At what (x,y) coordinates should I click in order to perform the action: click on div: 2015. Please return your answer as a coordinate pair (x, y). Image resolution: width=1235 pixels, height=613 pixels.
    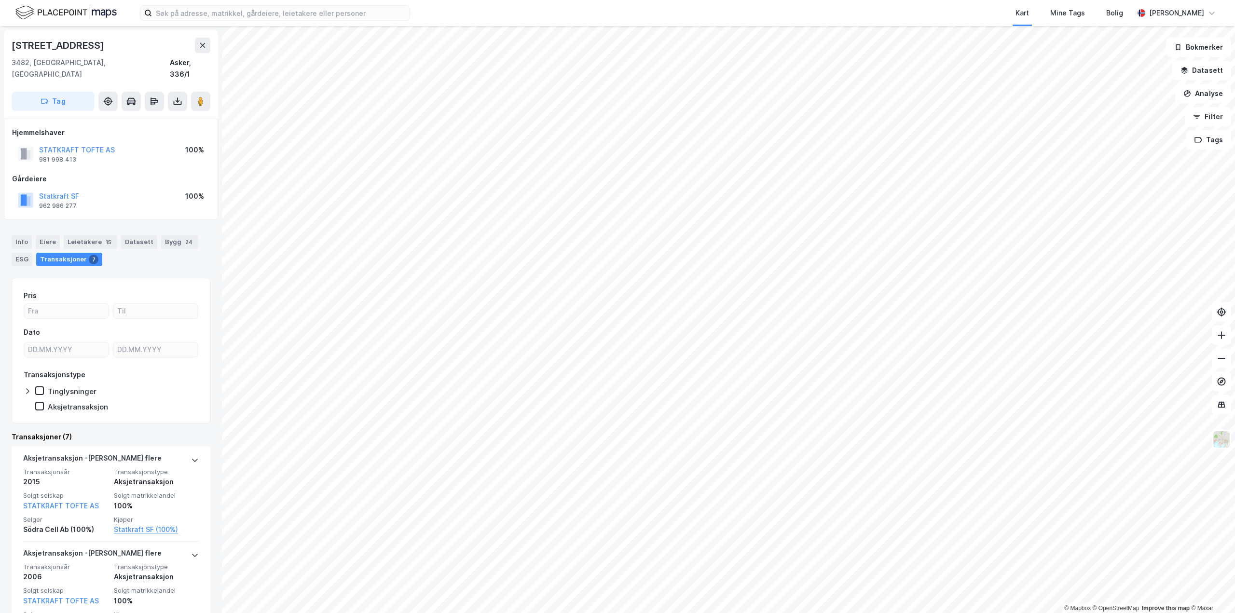
    Looking at the image, I should click on (66, 482).